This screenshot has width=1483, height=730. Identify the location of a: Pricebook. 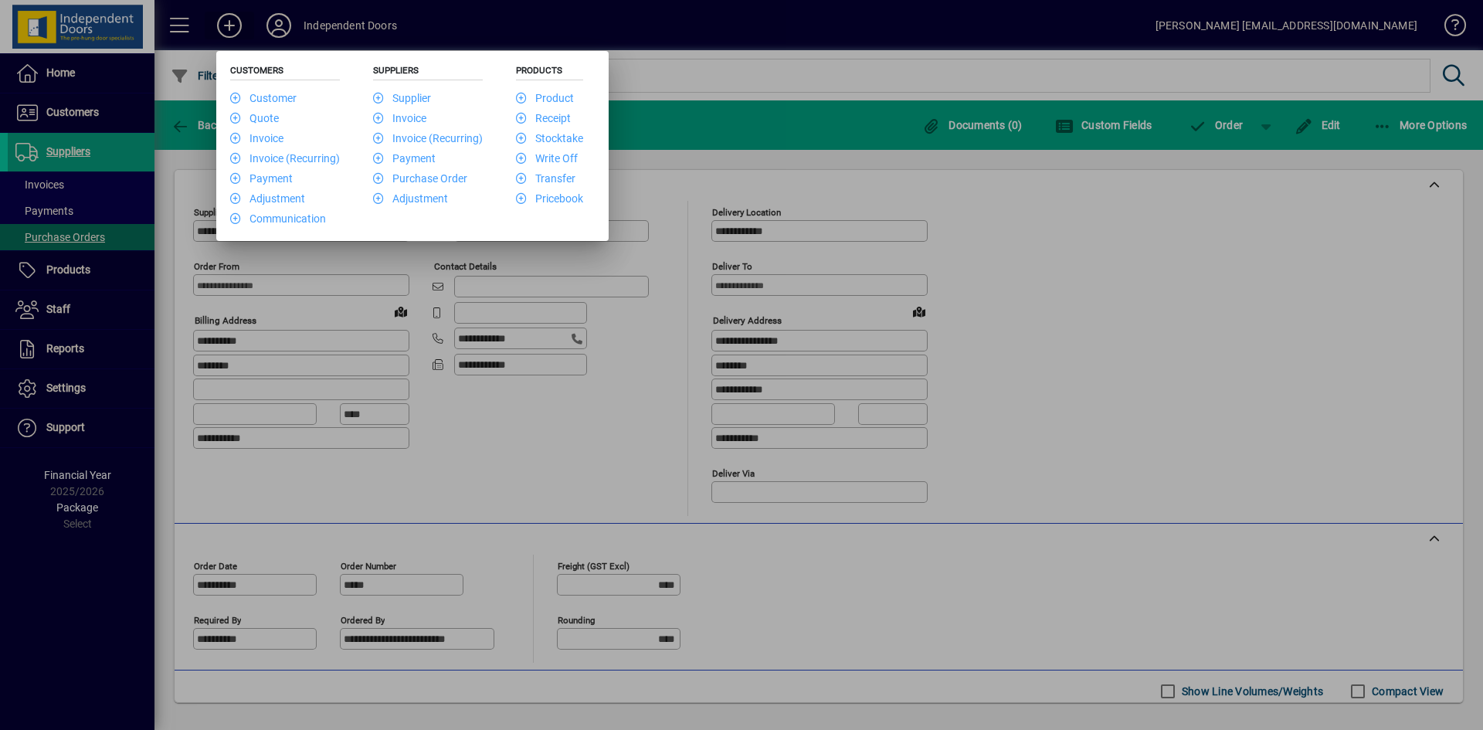
(549, 198).